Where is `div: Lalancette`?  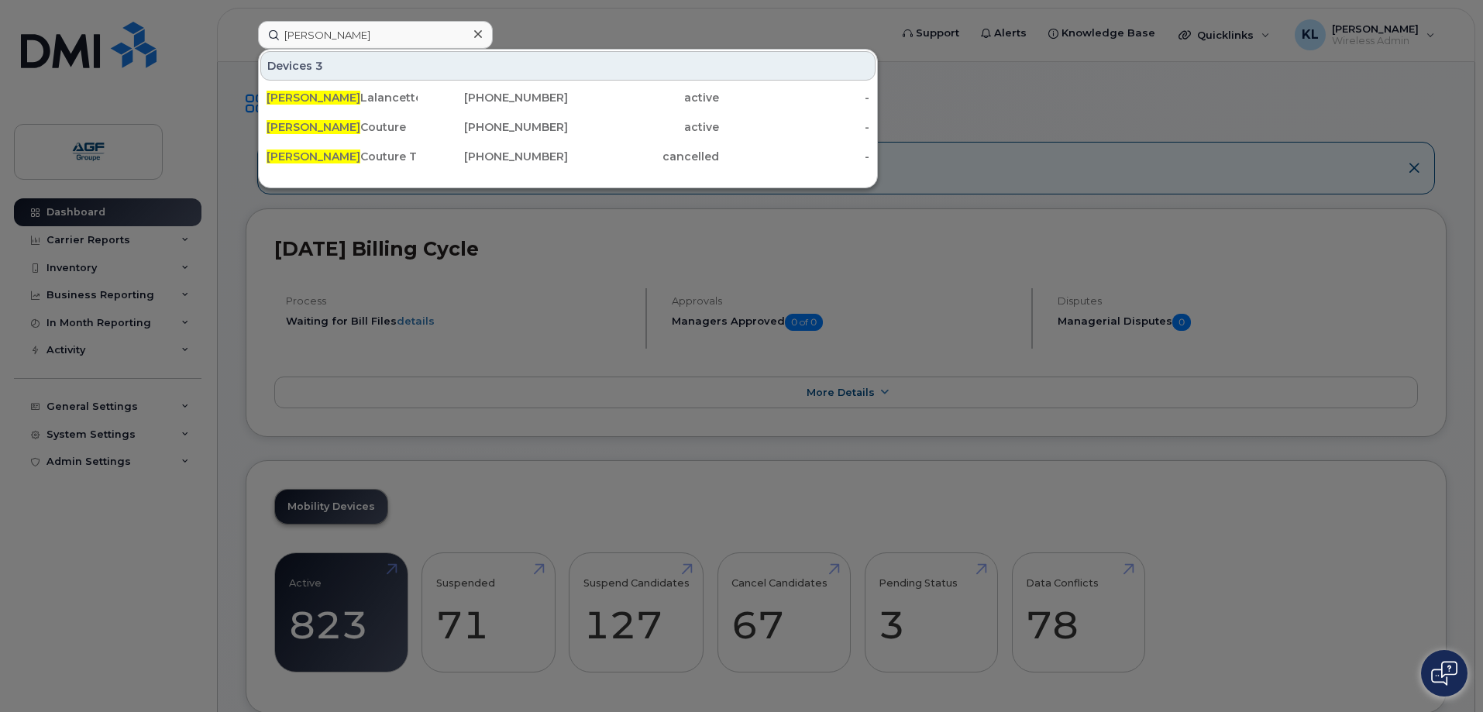
div: Lalancette is located at coordinates (342, 98).